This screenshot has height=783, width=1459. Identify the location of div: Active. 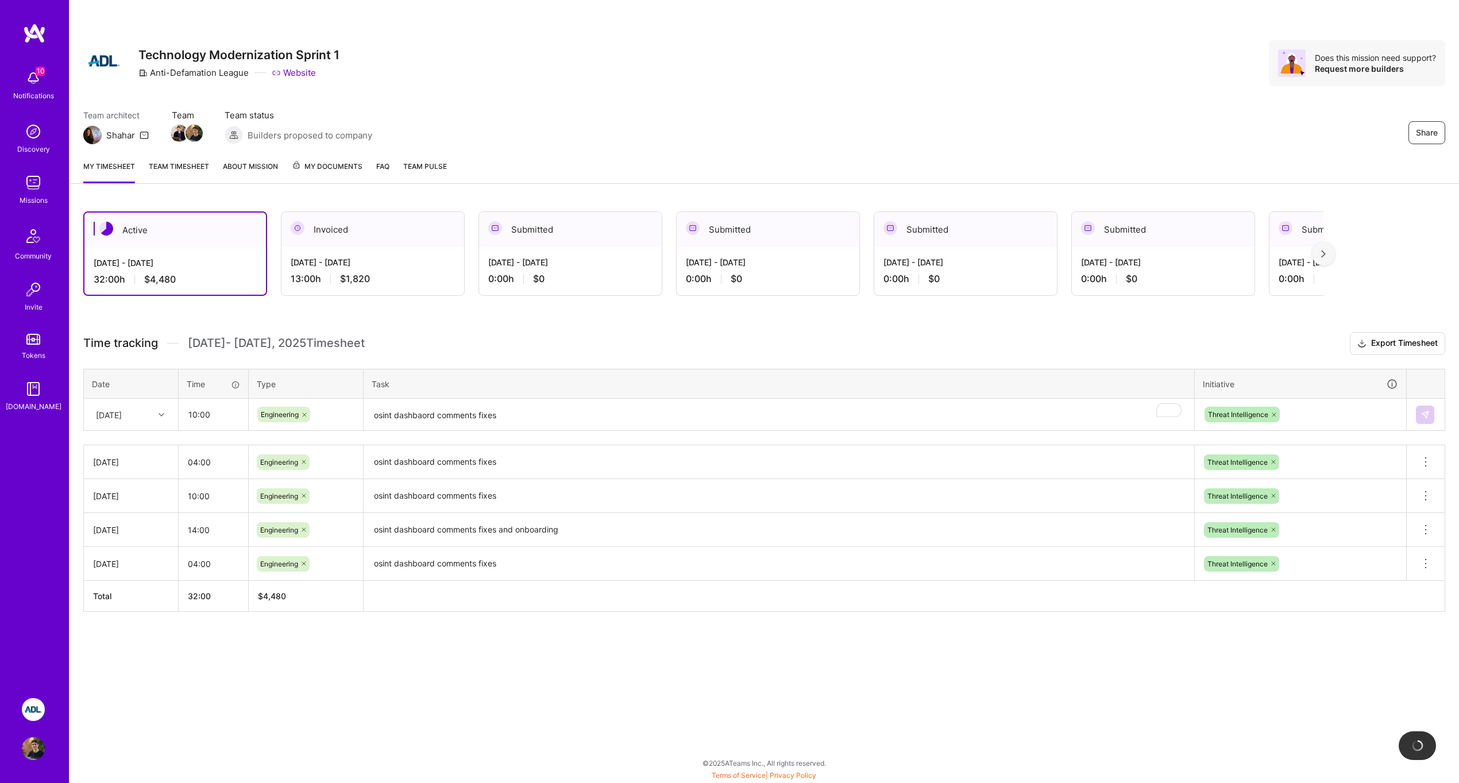
(175, 230).